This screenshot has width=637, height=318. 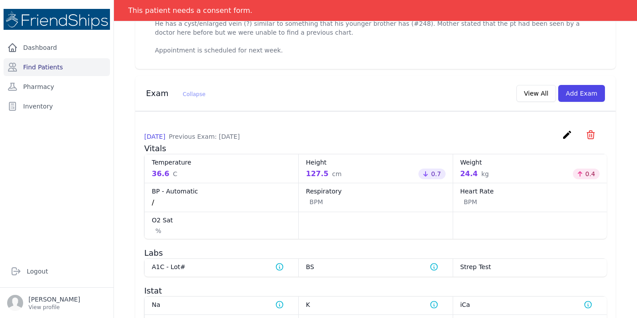 What do you see at coordinates (336, 174) in the screenshot?
I see `span: cm` at bounding box center [336, 174].